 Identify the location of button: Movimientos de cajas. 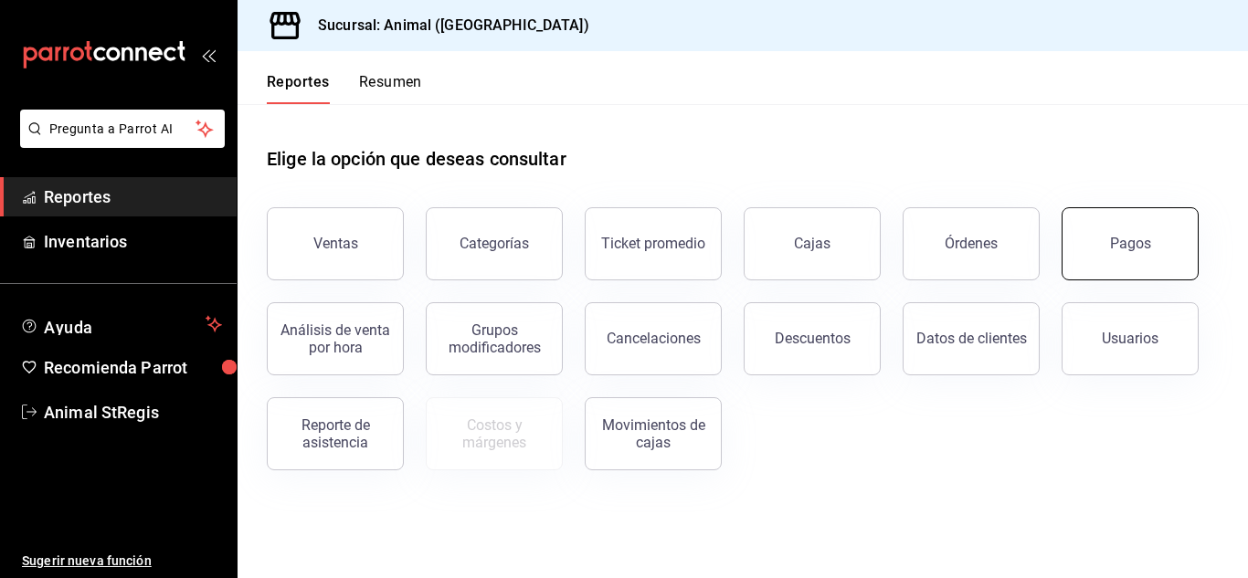
(653, 434).